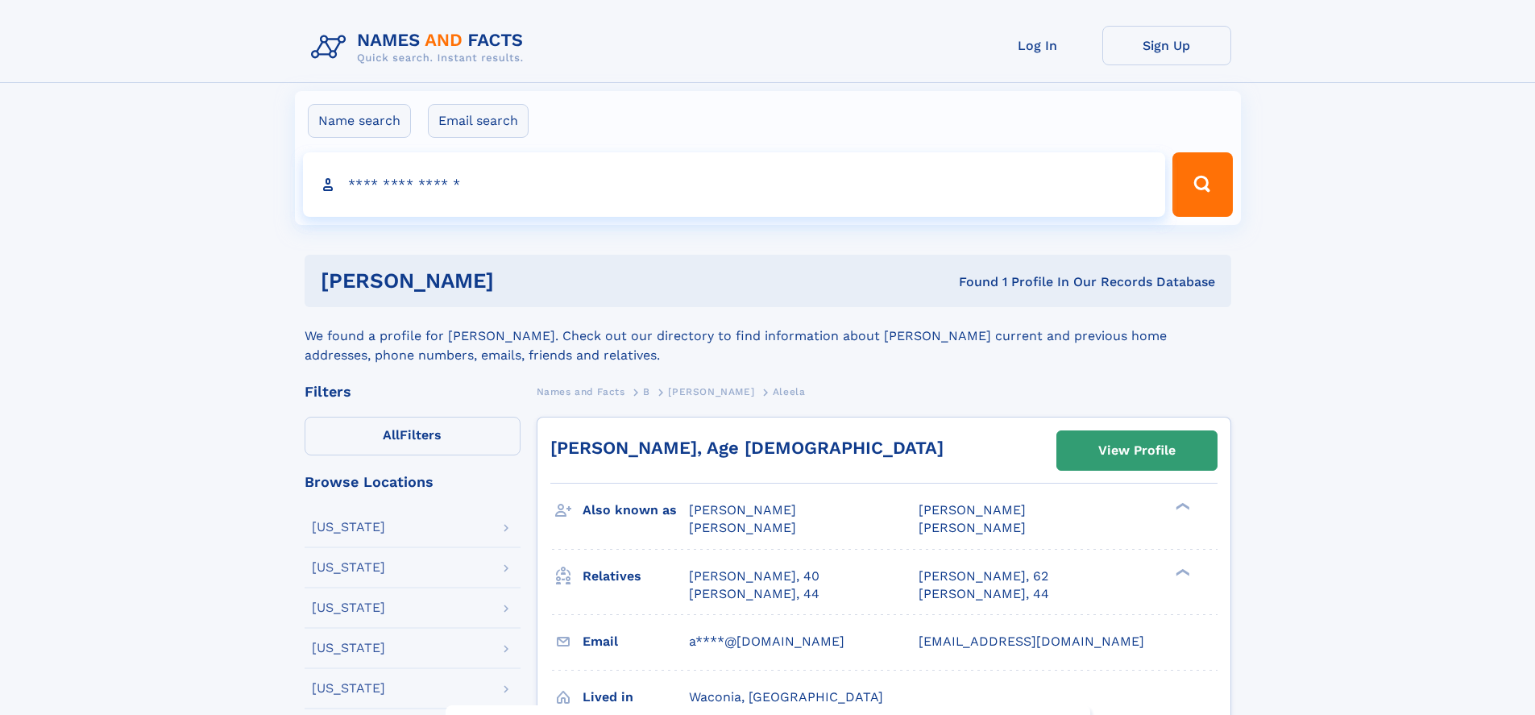  Describe the element at coordinates (412, 436) in the screenshot. I see `label: Filters` at that location.